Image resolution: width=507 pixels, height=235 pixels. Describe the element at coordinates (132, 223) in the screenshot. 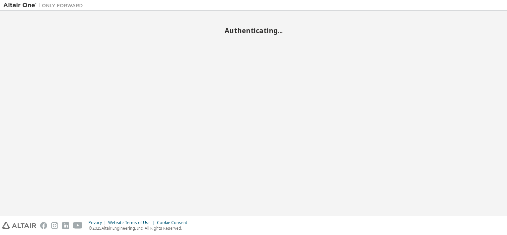

I see `div: Website Terms of Use` at that location.